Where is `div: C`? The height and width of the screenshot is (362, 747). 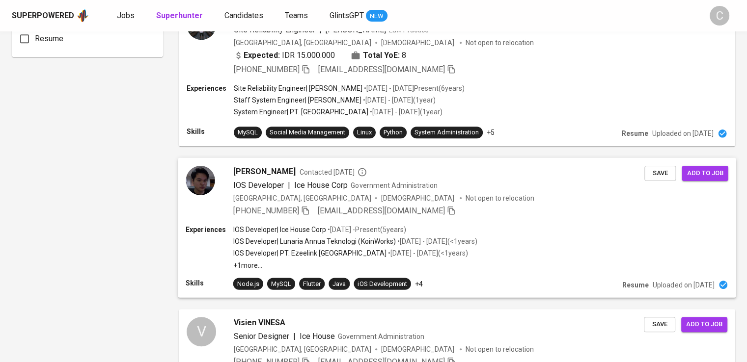
div: C is located at coordinates (720, 16).